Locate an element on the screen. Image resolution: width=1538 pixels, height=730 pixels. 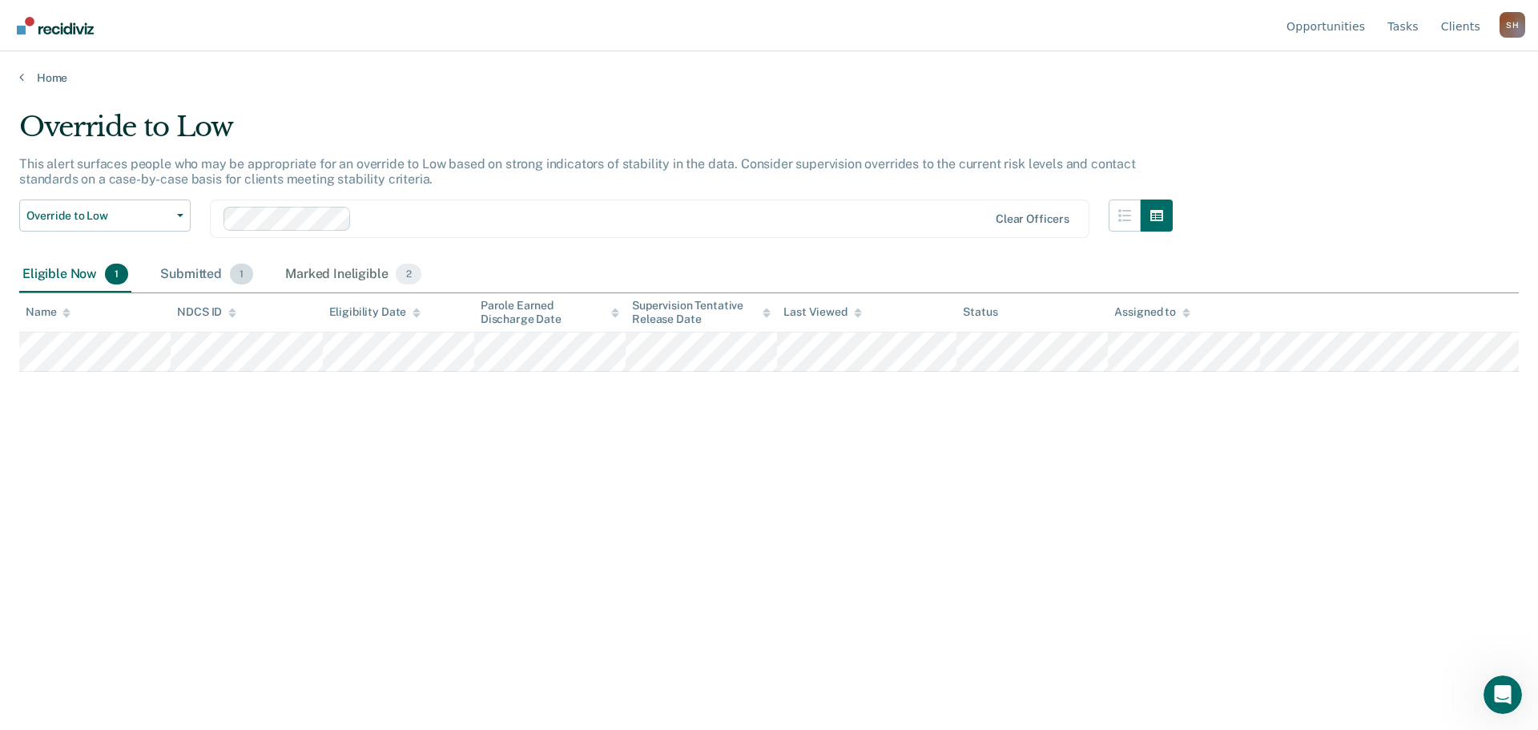
div: Name is located at coordinates (48, 312).